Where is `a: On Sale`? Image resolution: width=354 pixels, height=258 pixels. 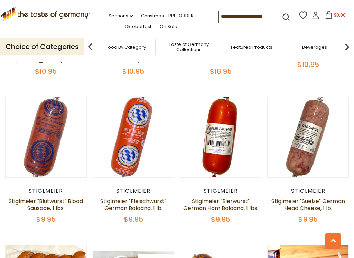
a: On Sale is located at coordinates (168, 27).